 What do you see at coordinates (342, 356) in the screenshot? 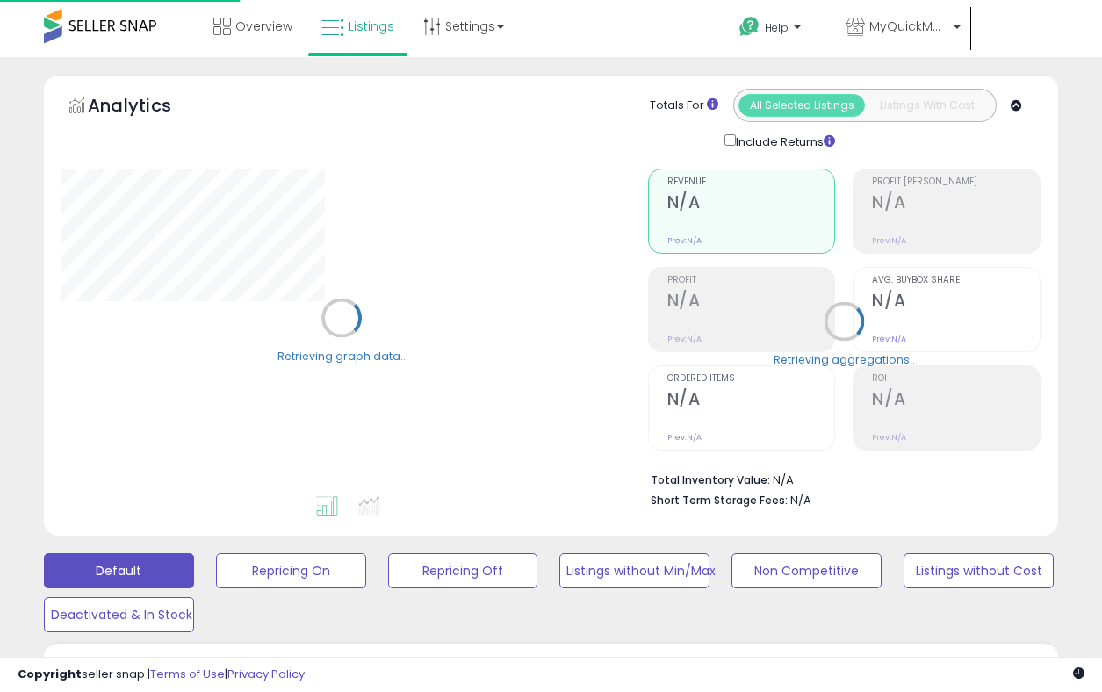
I see `div: Retrieving graph data..` at bounding box center [342, 356].